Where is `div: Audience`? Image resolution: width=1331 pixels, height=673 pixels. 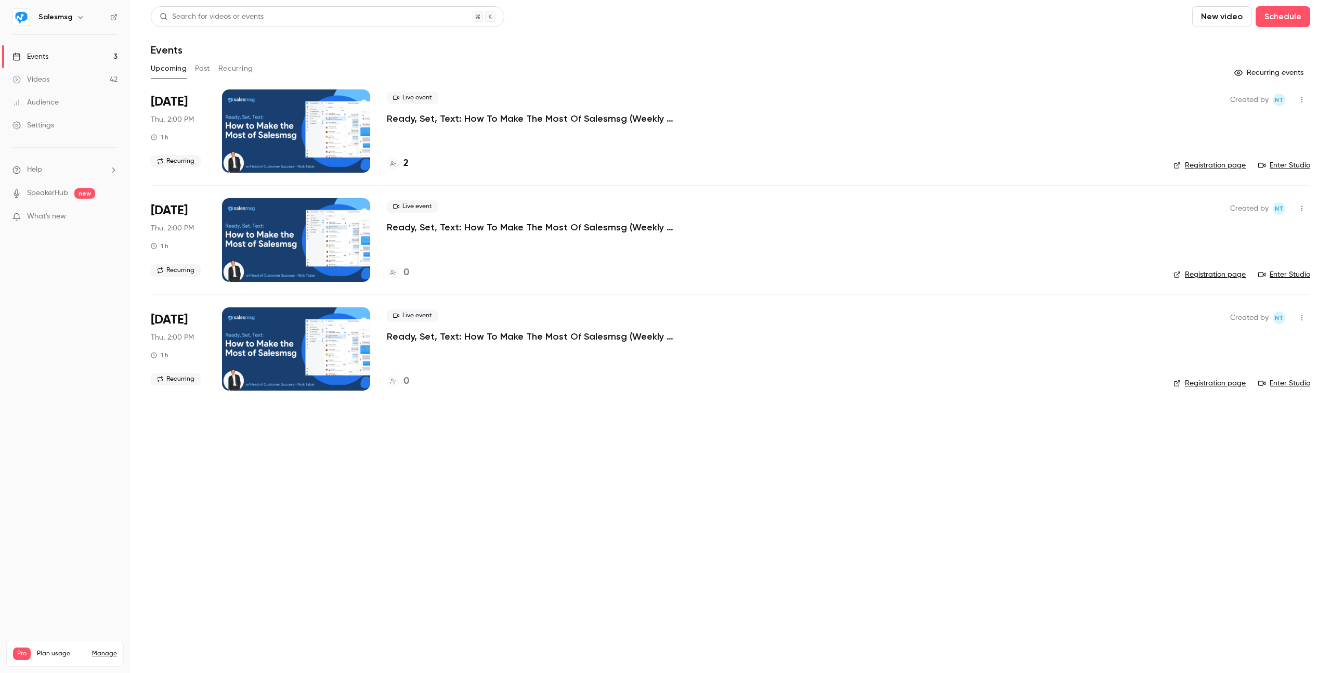 div: Audience is located at coordinates (35, 102).